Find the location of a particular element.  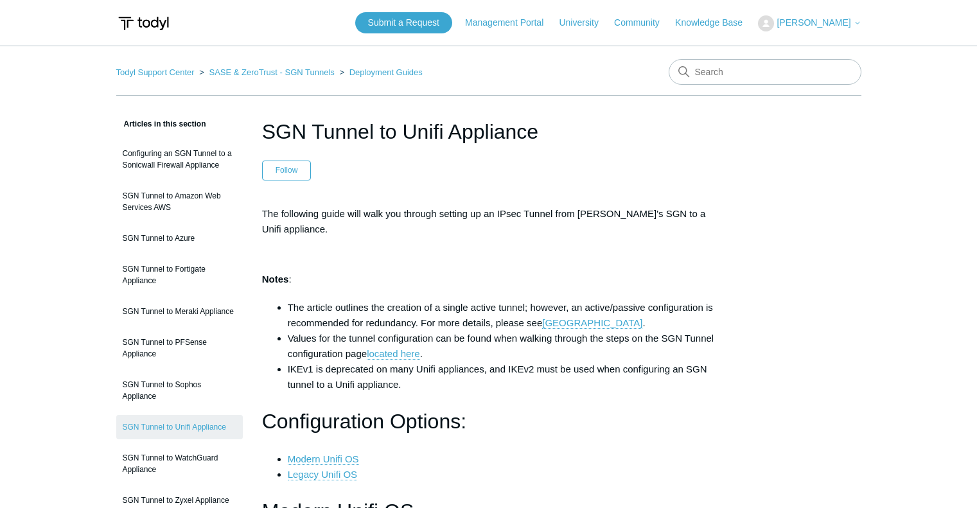

strong: Notes is located at coordinates (276, 279).